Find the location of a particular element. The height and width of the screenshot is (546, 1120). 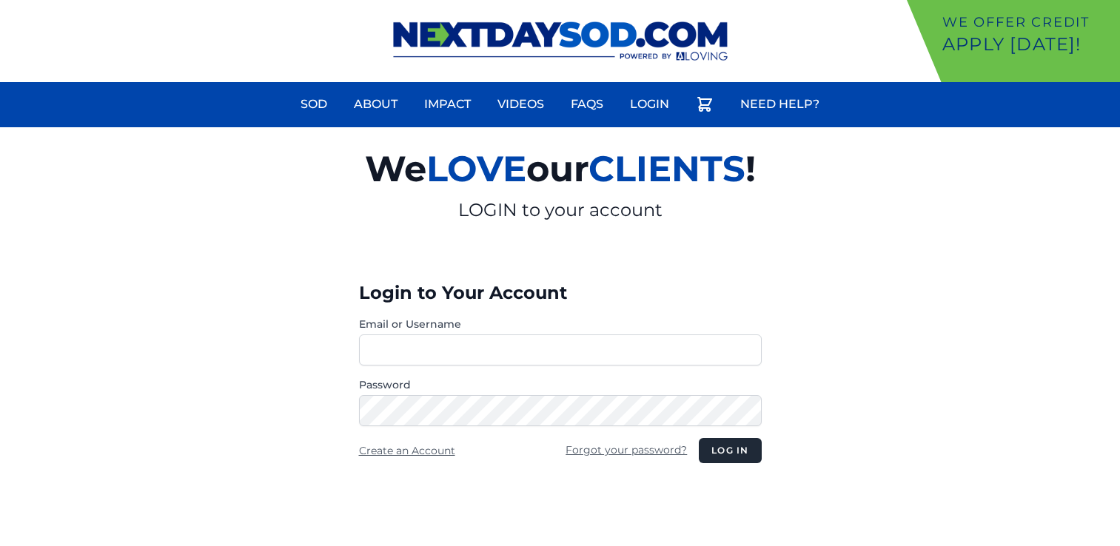

p: We offer Credit is located at coordinates (1028, 22).